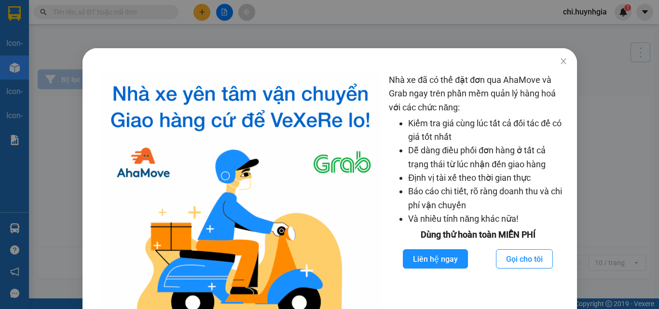 The height and width of the screenshot is (309, 659). Describe the element at coordinates (487, 178) in the screenshot. I see `li: Định vị tài xế theo thời gian thực` at that location.